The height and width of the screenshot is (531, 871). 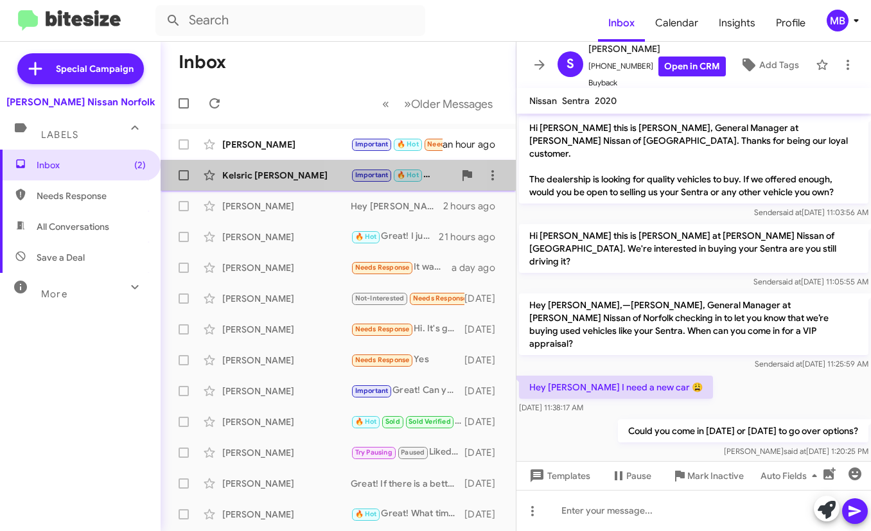 What do you see at coordinates (437, 103) in the screenshot?
I see `nav: Page navigation example` at bounding box center [437, 103].